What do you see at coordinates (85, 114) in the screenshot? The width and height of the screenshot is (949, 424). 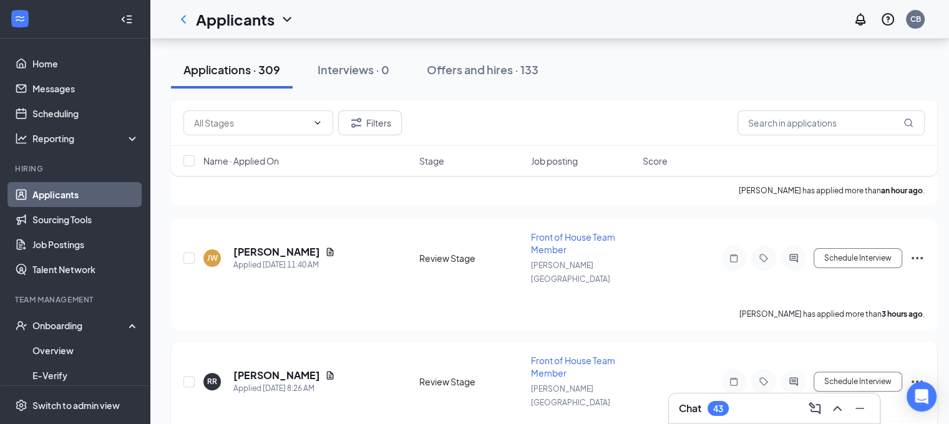 I see `a: Scheduling` at bounding box center [85, 114].